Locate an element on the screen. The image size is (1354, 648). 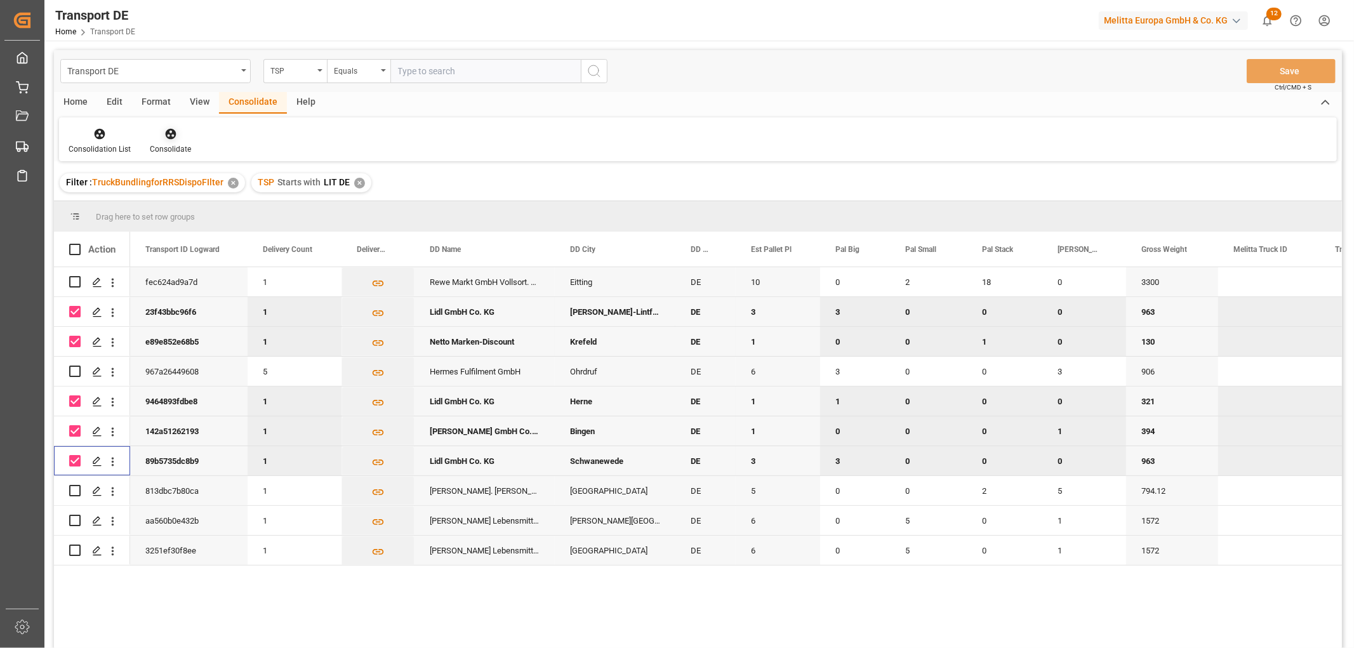
span: Transport ID Logward is located at coordinates (182, 250).